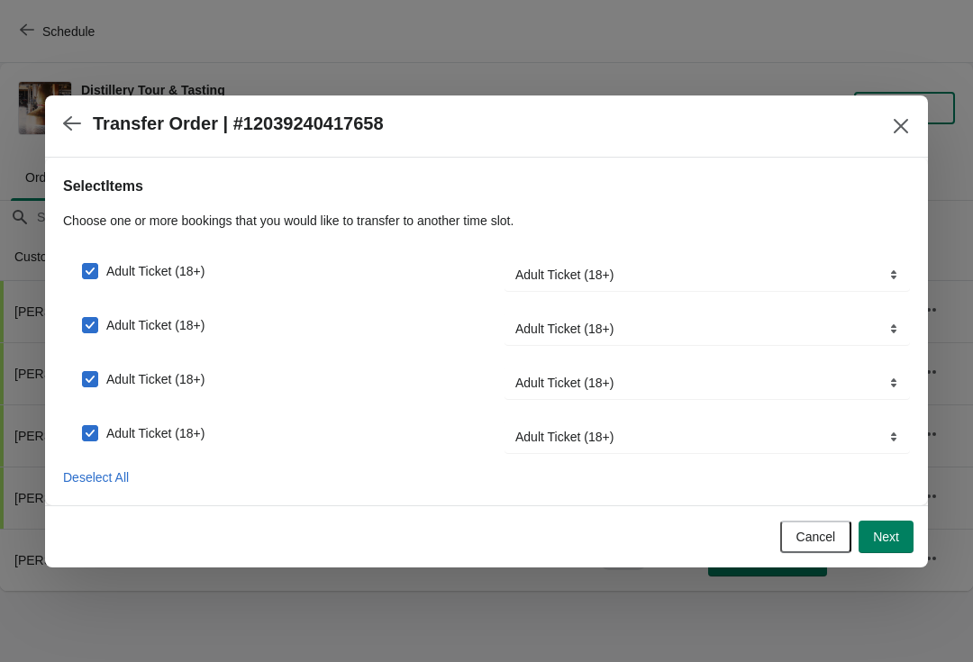 The height and width of the screenshot is (662, 973). Describe the element at coordinates (486, 186) in the screenshot. I see `h2: Select Items` at that location.